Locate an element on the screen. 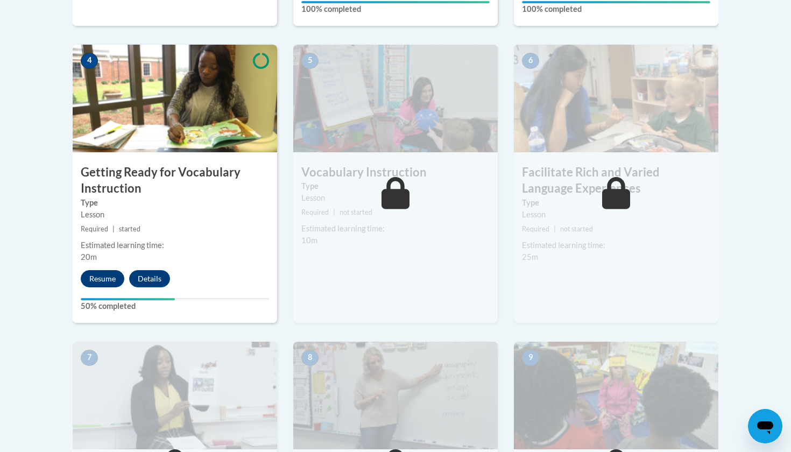 Image resolution: width=791 pixels, height=452 pixels. span: started is located at coordinates (130, 229).